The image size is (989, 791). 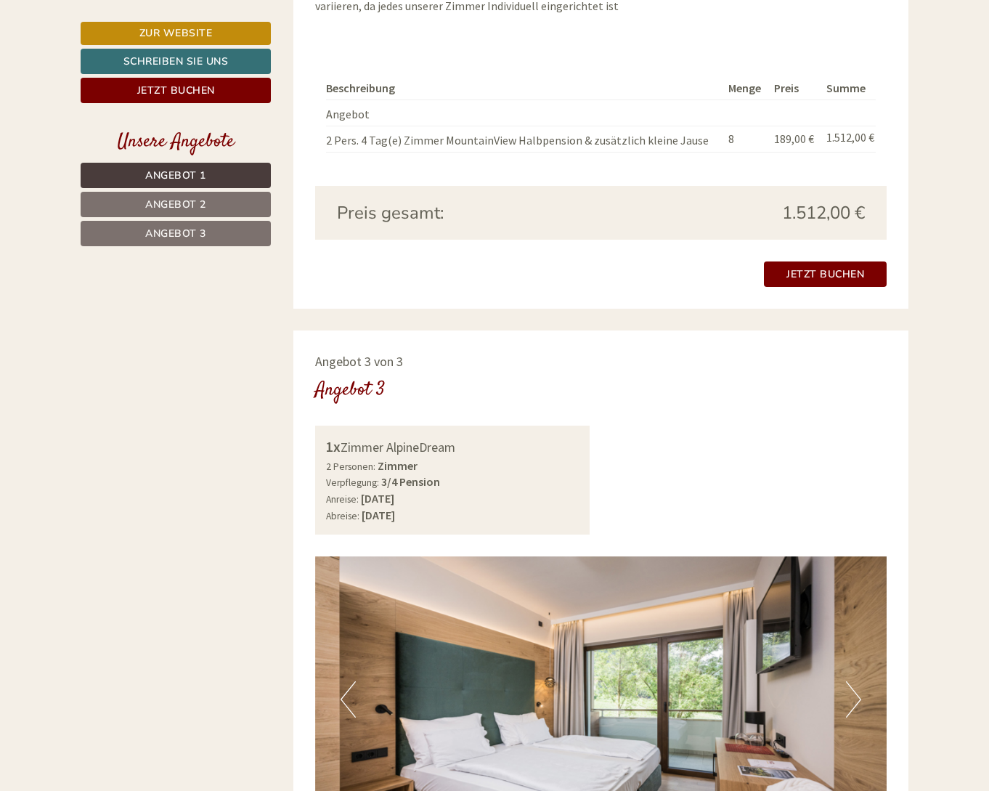 I want to click on div: Zimmer AlpineDream, so click(x=452, y=447).